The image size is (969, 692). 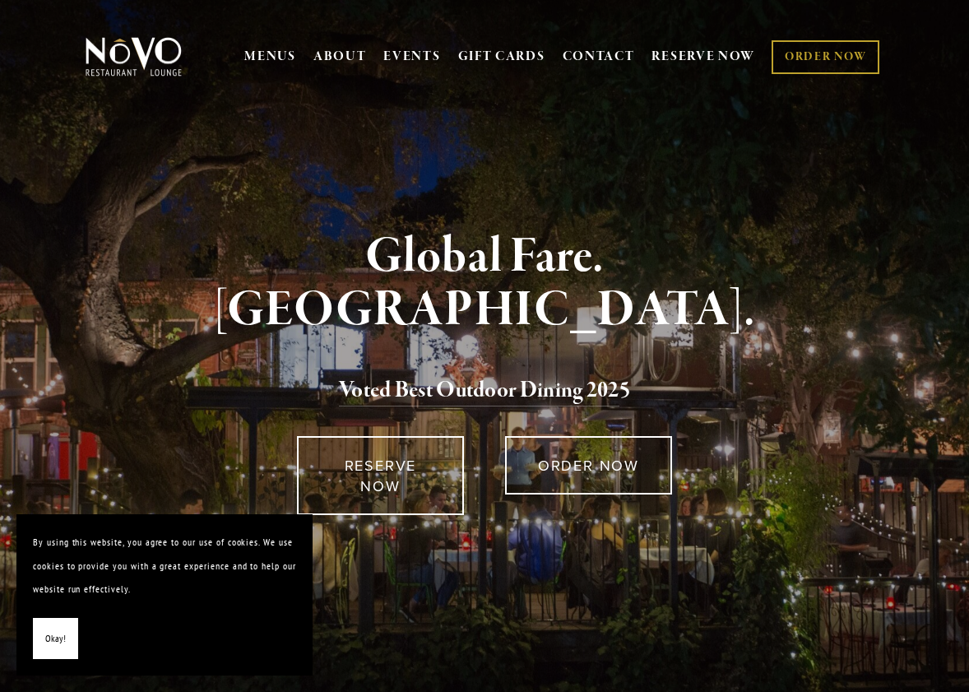 What do you see at coordinates (55, 638) in the screenshot?
I see `span: Okay!` at bounding box center [55, 638].